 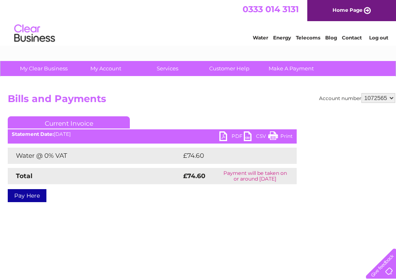 I want to click on a: PDF, so click(x=232, y=137).